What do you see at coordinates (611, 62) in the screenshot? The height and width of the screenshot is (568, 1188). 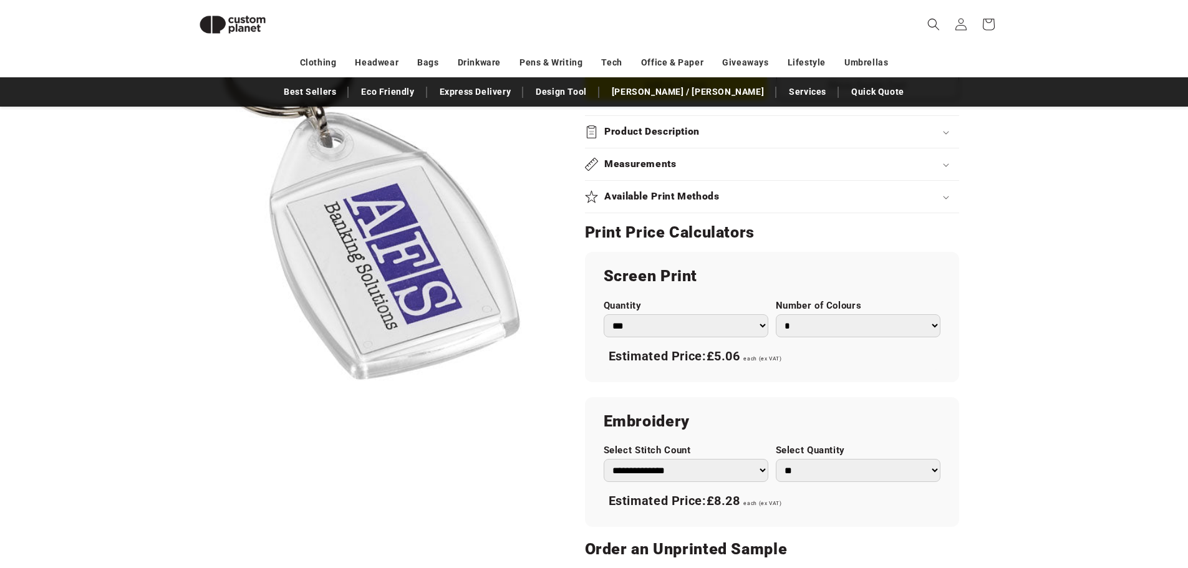 I see `a: Tech` at bounding box center [611, 62].